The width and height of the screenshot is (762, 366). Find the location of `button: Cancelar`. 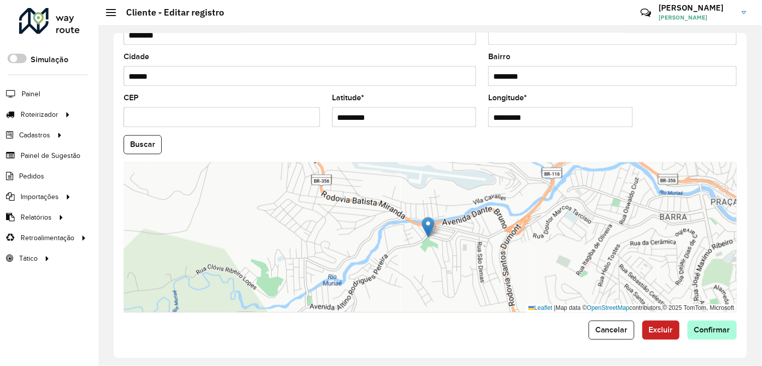

button: Cancelar is located at coordinates (611, 331).